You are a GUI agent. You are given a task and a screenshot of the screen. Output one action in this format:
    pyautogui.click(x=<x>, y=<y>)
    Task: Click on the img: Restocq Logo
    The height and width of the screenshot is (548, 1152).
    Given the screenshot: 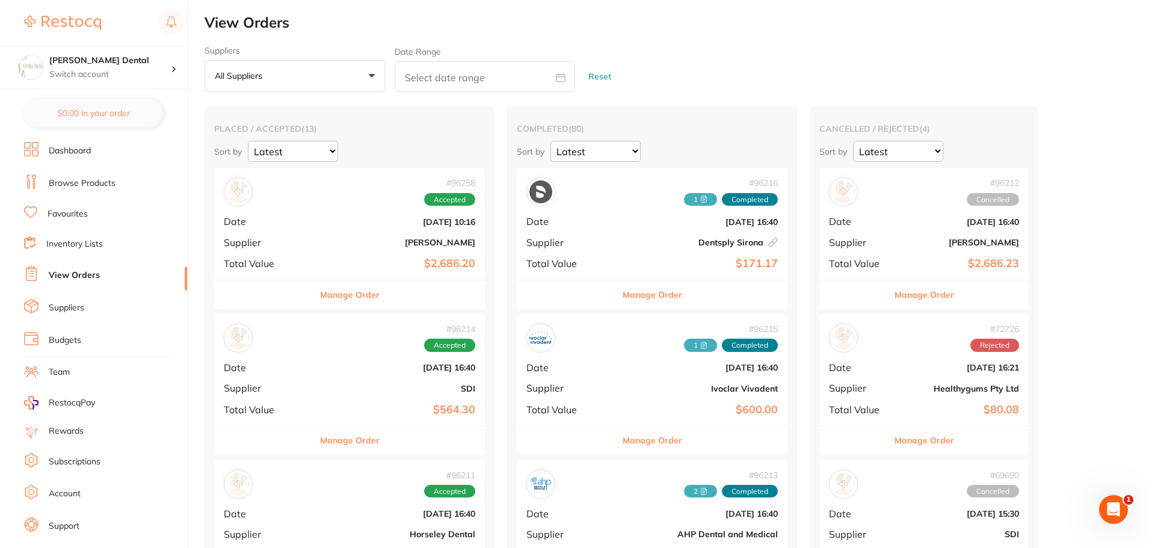 What is the action you would take?
    pyautogui.click(x=63, y=23)
    